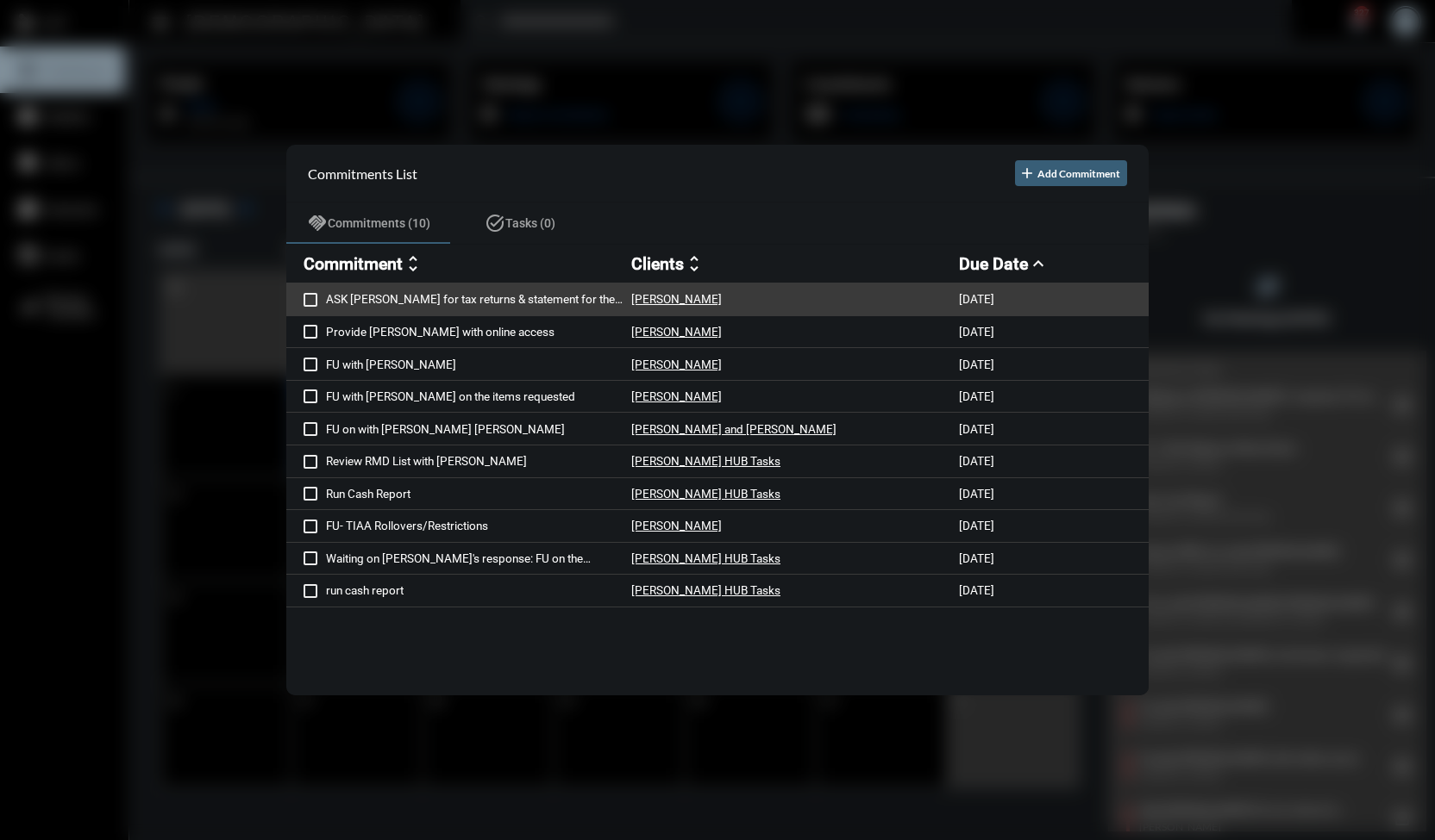 The image size is (1435, 840). I want to click on p: Run Cash Report, so click(478, 494).